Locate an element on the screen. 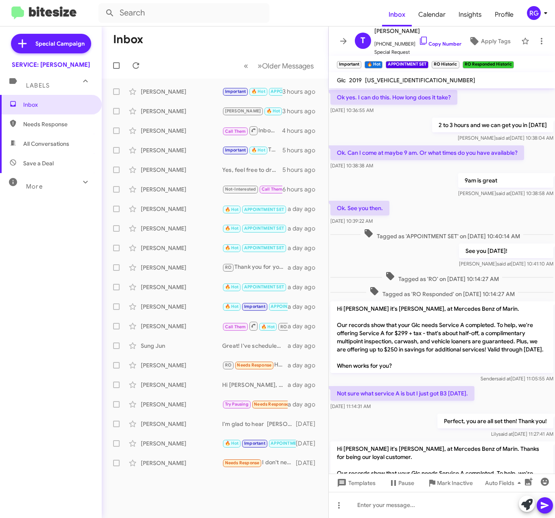 The image size is (555, 518). span: Pause is located at coordinates (406, 483).